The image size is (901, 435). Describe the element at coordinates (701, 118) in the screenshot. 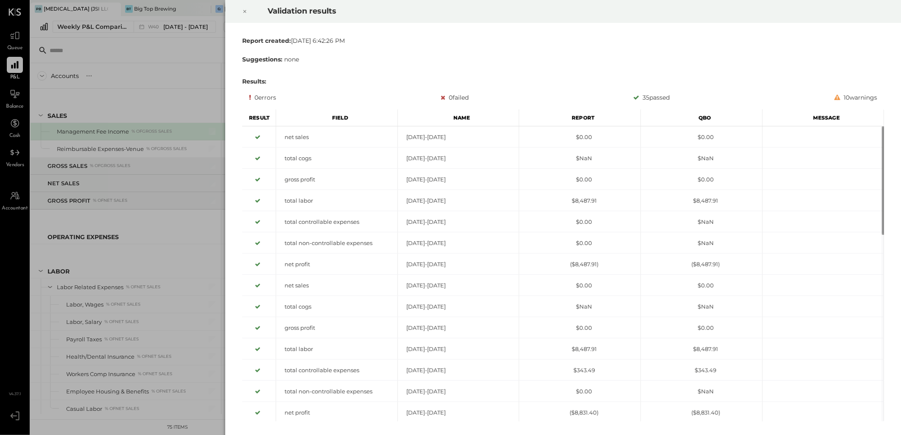

I see `div: Qbo` at that location.